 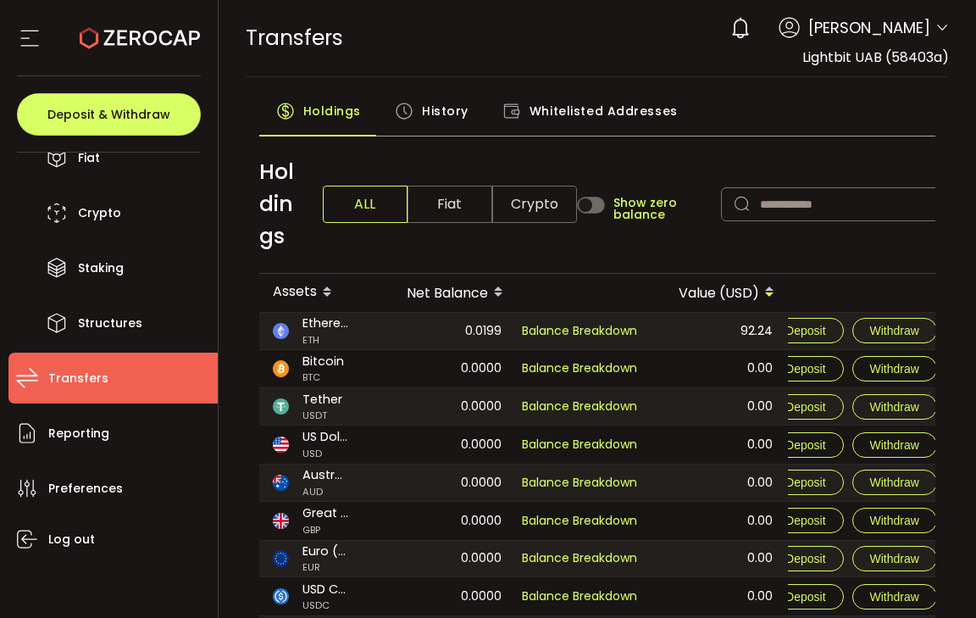 What do you see at coordinates (603, 111) in the screenshot?
I see `span: Whitelisted Addresses` at bounding box center [603, 111].